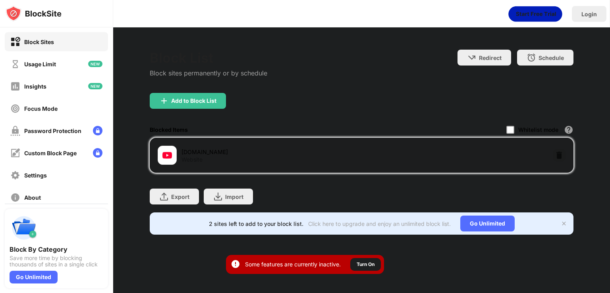 This screenshot has width=610, height=293. I want to click on div: Block Sites, so click(39, 42).